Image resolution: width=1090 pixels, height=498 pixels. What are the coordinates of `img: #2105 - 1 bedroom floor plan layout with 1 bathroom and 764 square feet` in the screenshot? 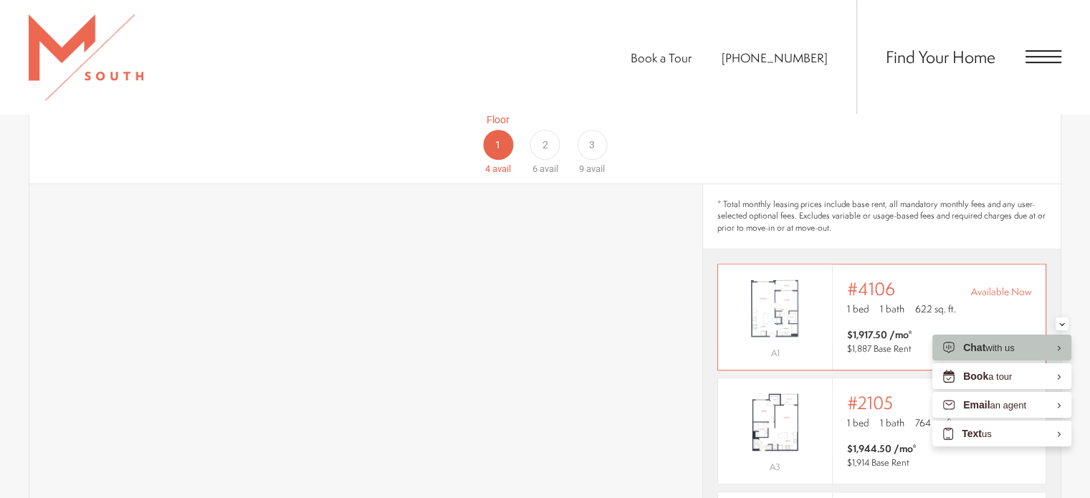 It's located at (775, 422).